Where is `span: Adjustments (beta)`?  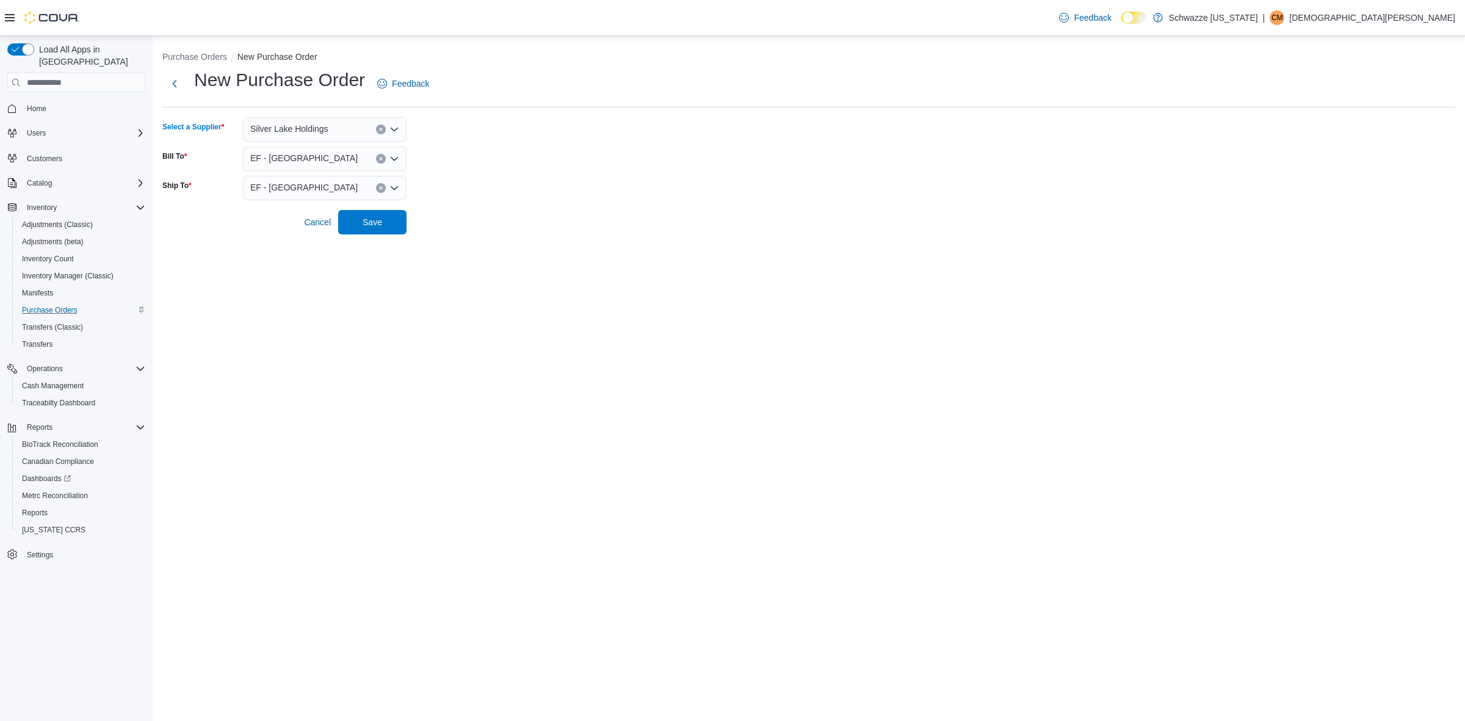
span: Adjustments (beta) is located at coordinates (81, 242).